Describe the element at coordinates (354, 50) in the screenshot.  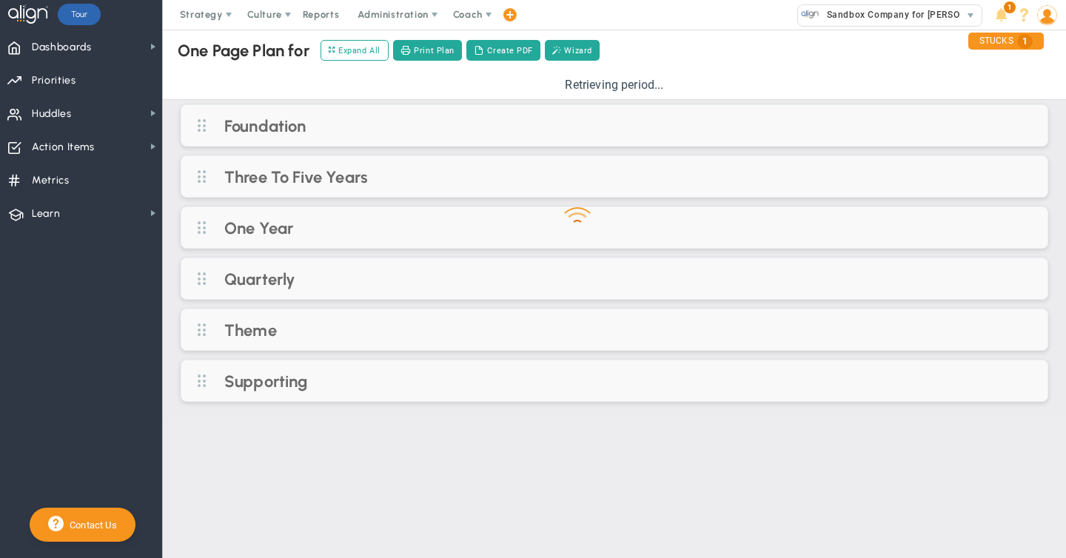
I see `button: Expand All` at that location.